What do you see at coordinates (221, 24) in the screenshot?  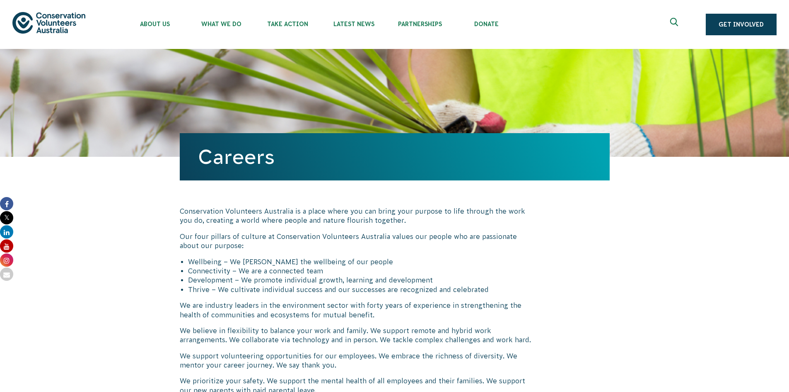 I see `span: What We Do` at bounding box center [221, 24].